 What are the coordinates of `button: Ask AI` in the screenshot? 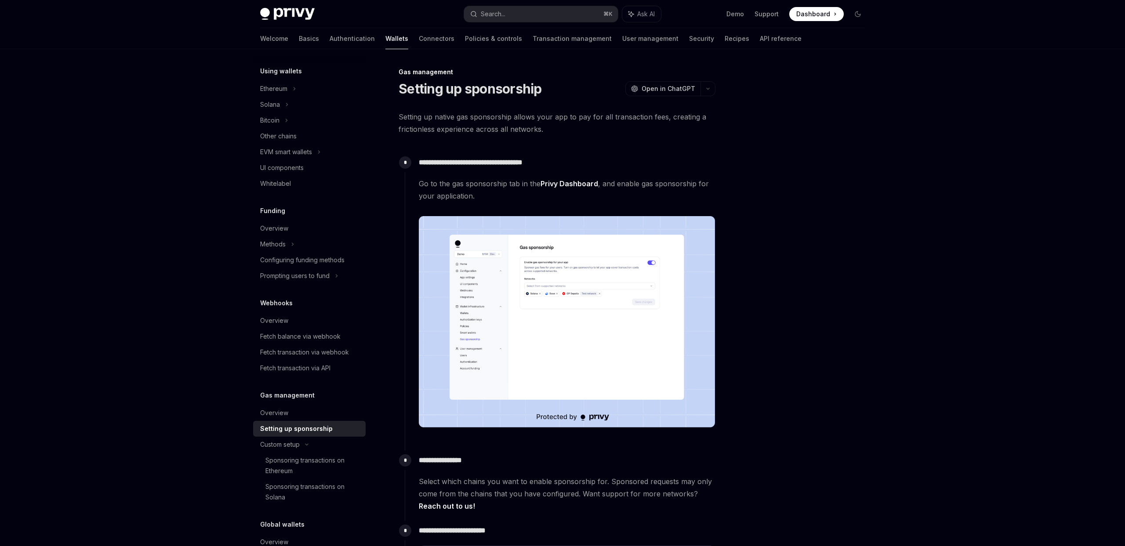 It's located at (641, 14).